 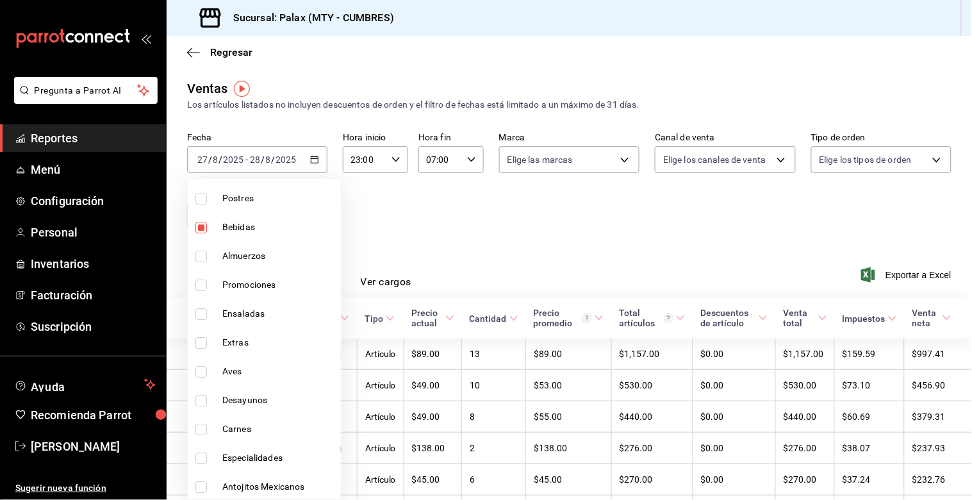 I want to click on span: Desayunos, so click(x=279, y=400).